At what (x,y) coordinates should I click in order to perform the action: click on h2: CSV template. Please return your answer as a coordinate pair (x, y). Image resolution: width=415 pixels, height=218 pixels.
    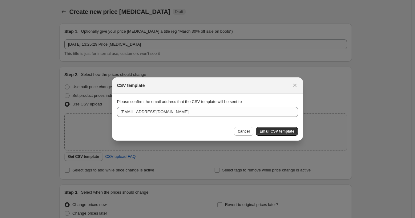
    Looking at the image, I should click on (131, 85).